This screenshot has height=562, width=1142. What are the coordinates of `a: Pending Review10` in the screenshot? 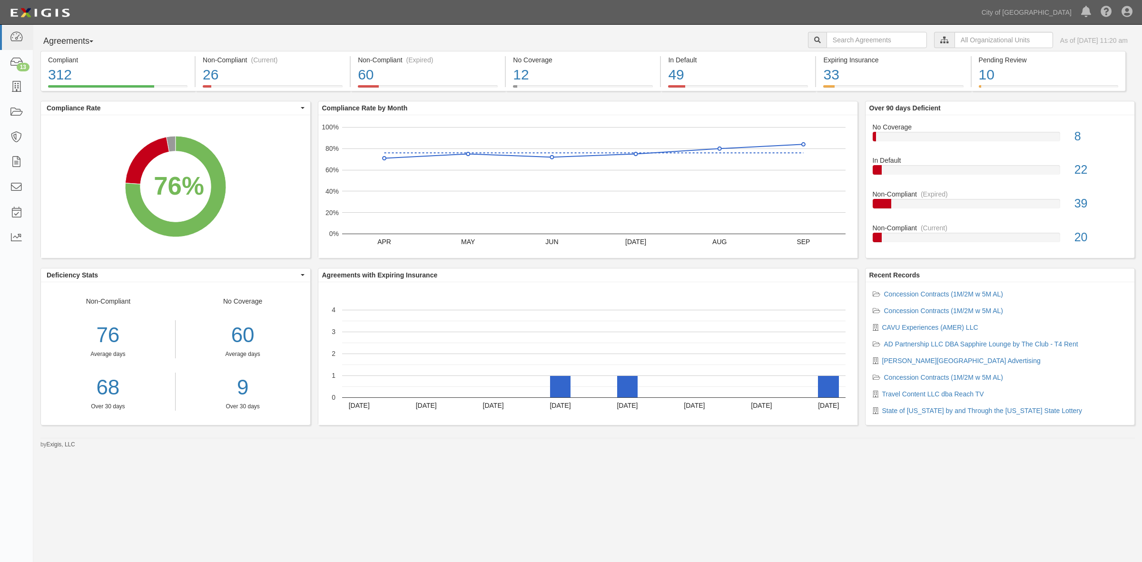 It's located at (1049, 89).